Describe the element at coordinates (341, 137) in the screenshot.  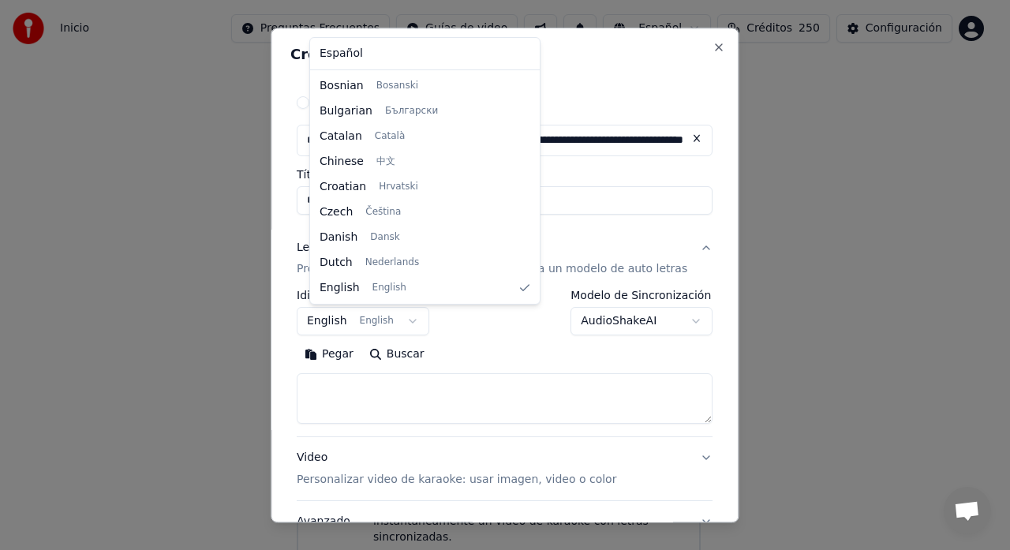
I see `span: Catalan` at that location.